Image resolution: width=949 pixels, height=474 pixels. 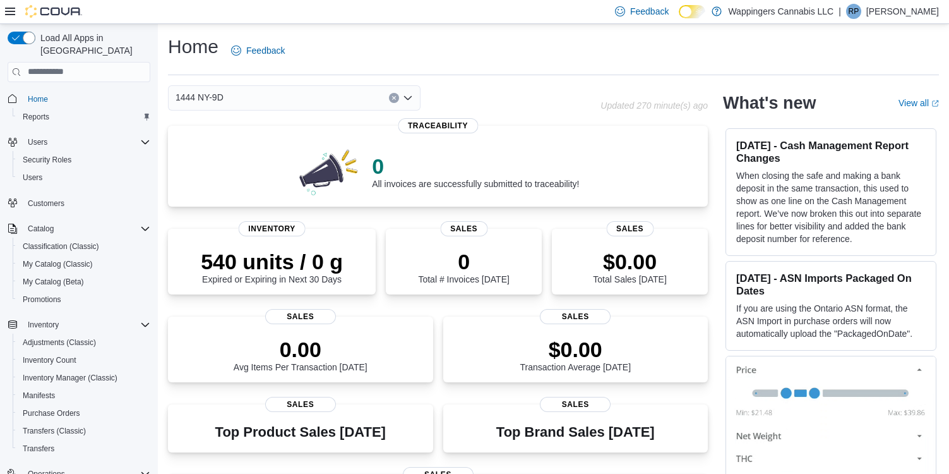 What do you see at coordinates (54, 11) in the screenshot?
I see `img: Cova` at bounding box center [54, 11].